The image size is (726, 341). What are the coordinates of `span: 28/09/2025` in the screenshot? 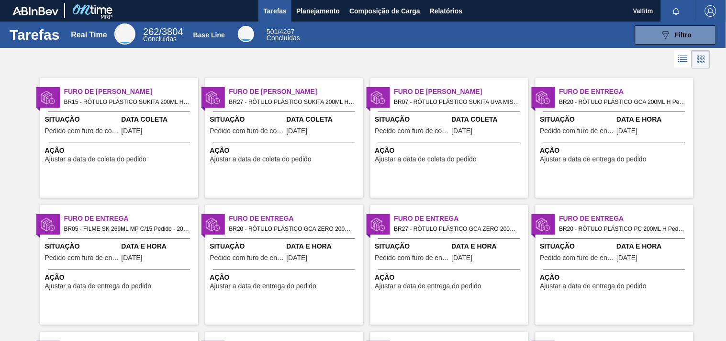 It's located at (462, 131).